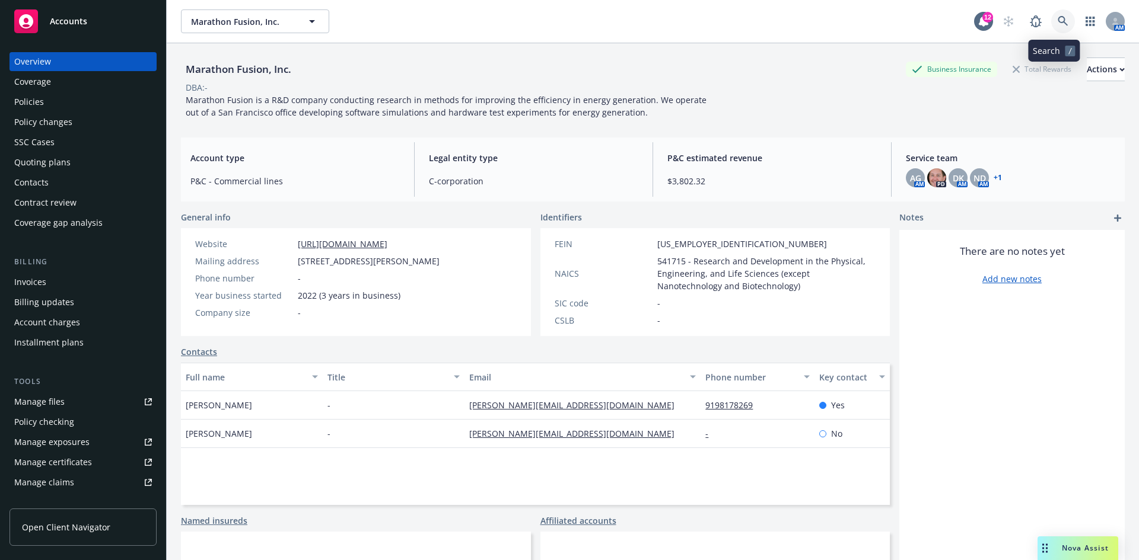 The width and height of the screenshot is (1139, 560). Describe the element at coordinates (1117, 218) in the screenshot. I see `a: add` at that location.